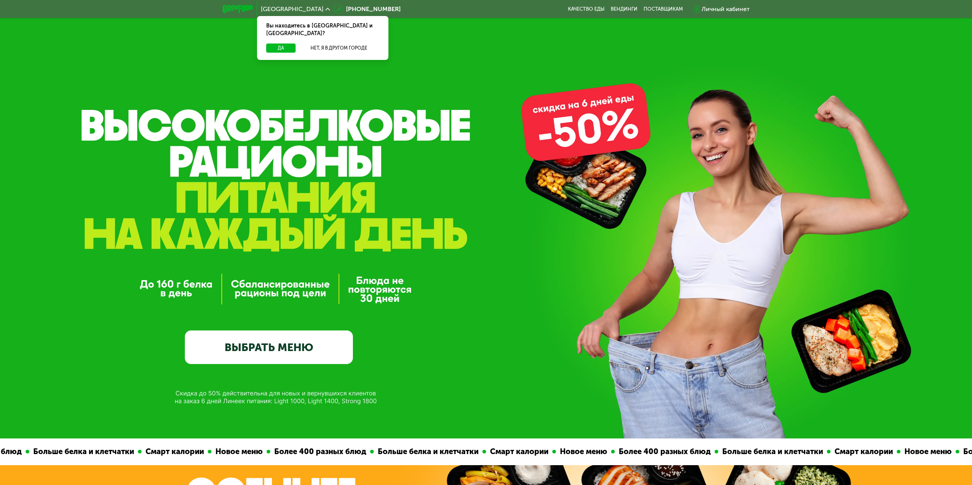 The image size is (972, 485). Describe the element at coordinates (281, 48) in the screenshot. I see `button: Да` at that location.